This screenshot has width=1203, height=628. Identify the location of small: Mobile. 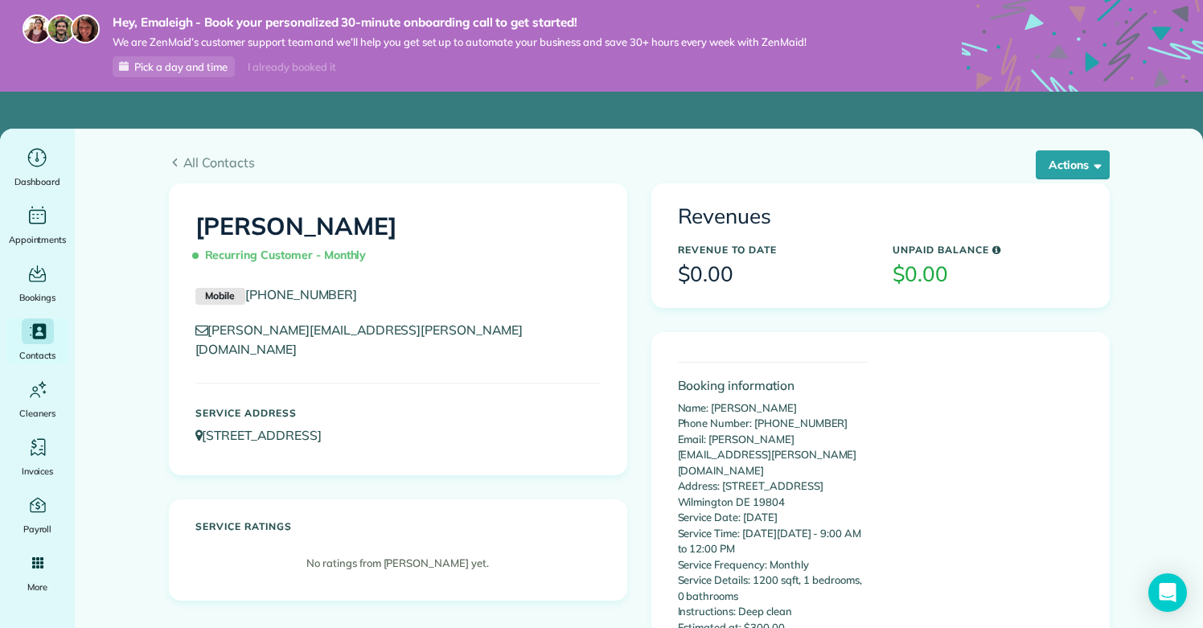
(220, 297).